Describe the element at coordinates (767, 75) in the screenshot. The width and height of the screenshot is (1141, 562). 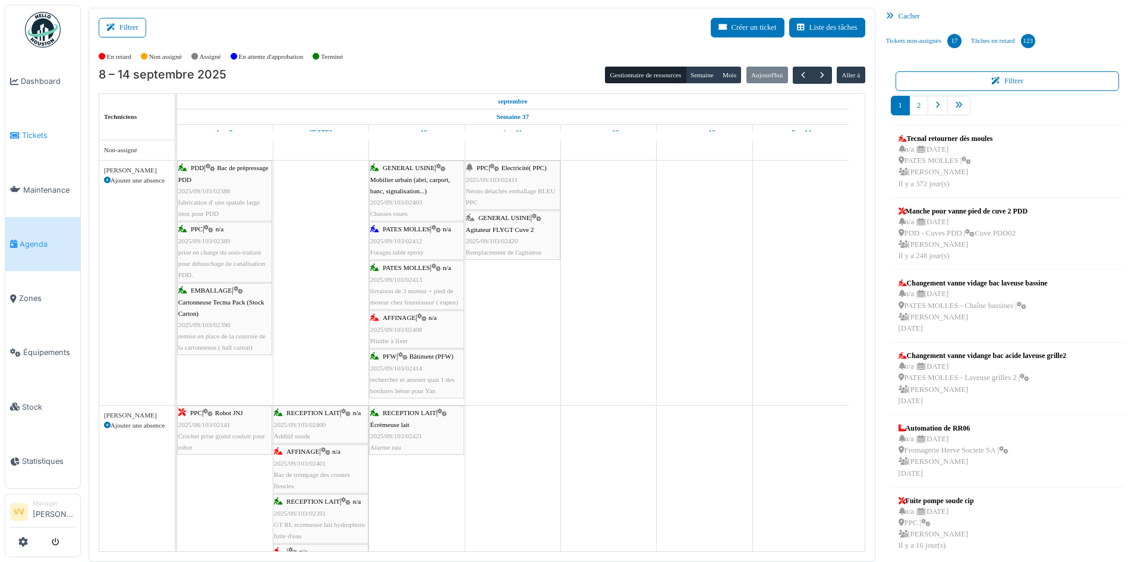
I see `button: Aujourd'hui` at that location.